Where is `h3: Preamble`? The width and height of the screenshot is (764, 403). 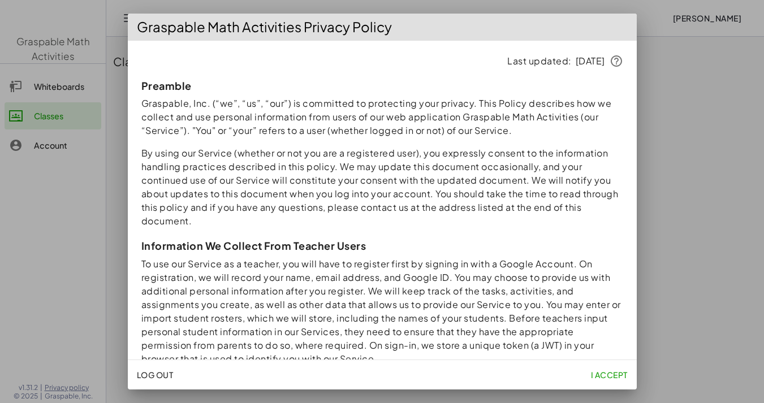 h3: Preamble is located at coordinates (382, 85).